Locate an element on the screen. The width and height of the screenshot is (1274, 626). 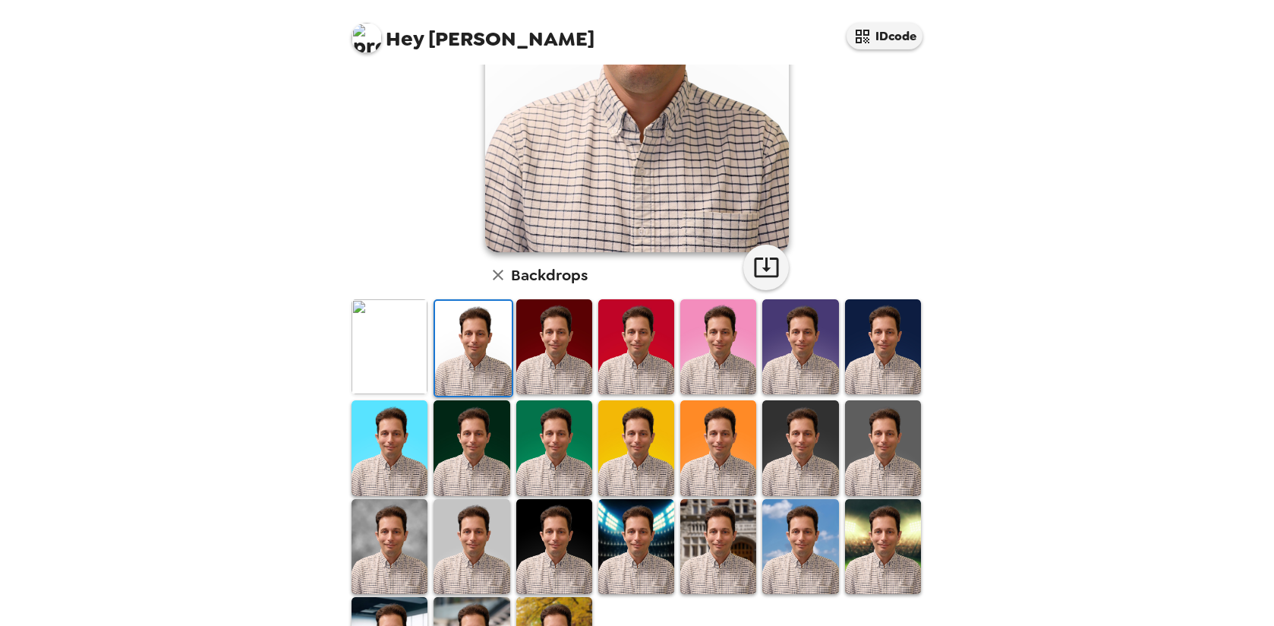
img: Original is located at coordinates (390, 346).